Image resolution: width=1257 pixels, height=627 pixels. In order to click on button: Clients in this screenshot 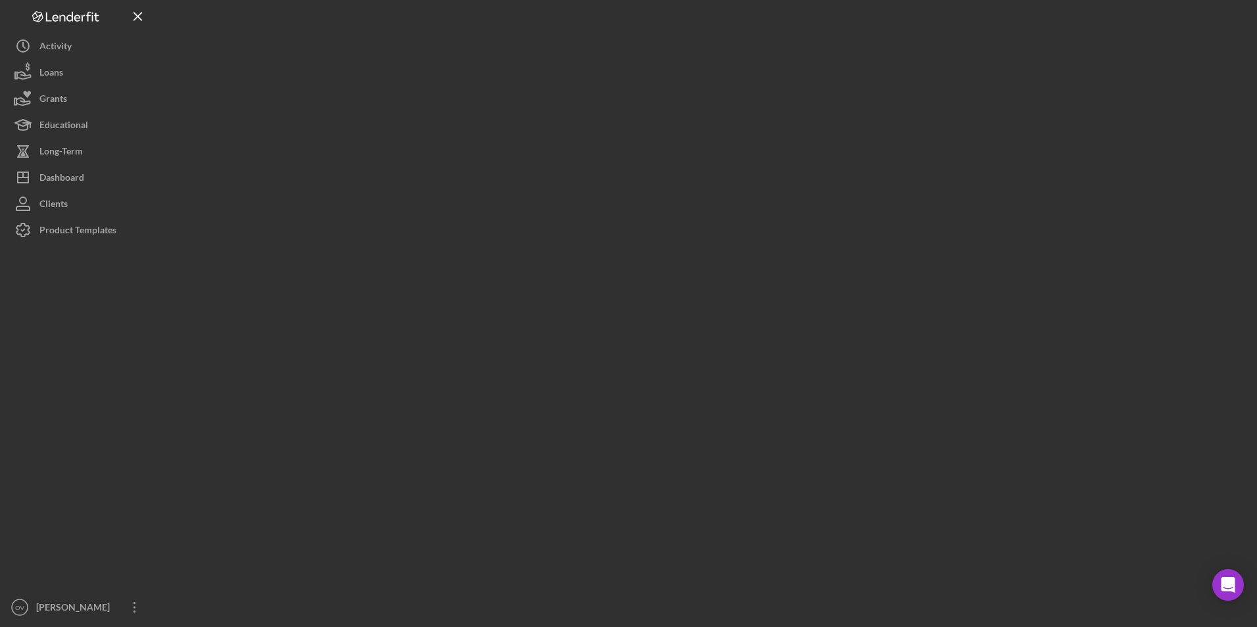, I will do `click(79, 204)`.